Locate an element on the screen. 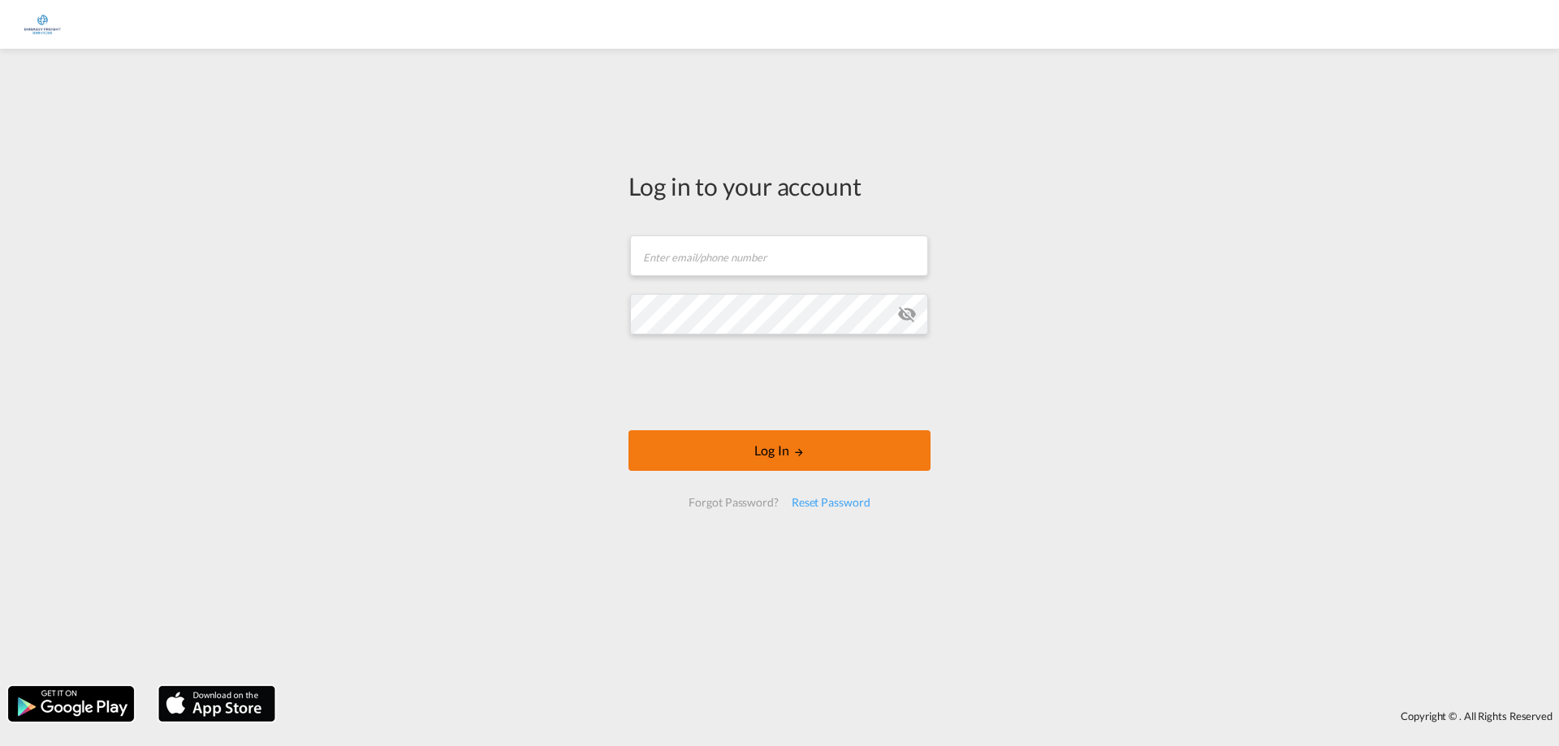  input: Enter email/phone number is located at coordinates (779, 256).